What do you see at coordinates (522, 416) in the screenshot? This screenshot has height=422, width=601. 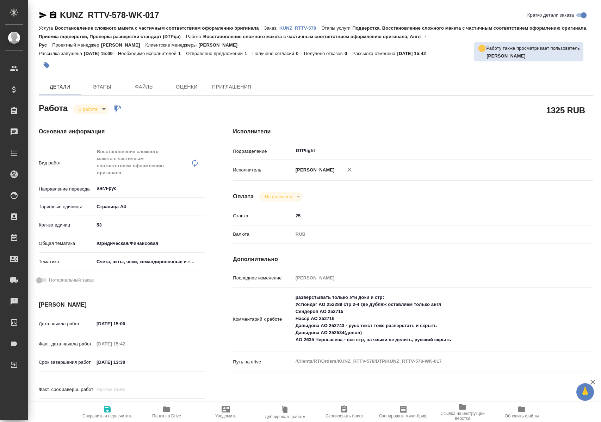 I see `span: Обновить файлы` at bounding box center [522, 416].